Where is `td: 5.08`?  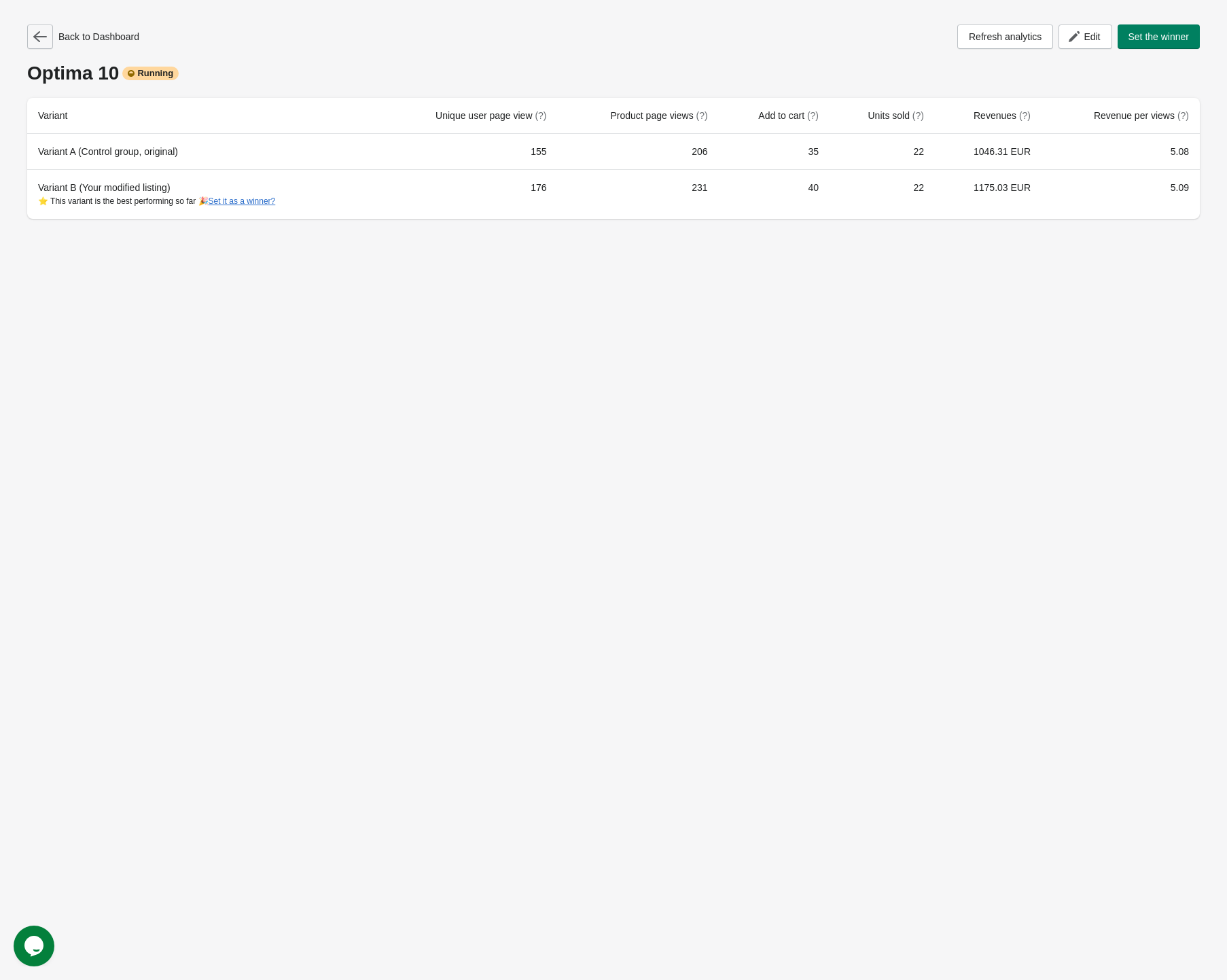 td: 5.08 is located at coordinates (1120, 152).